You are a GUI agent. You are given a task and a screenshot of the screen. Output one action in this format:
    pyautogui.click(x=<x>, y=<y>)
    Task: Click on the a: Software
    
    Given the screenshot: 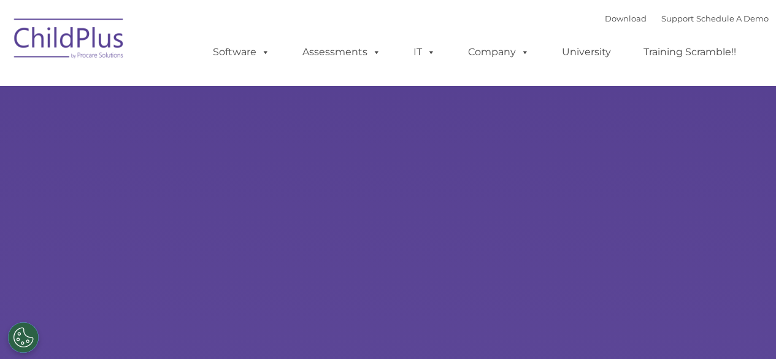 What is the action you would take?
    pyautogui.click(x=241, y=52)
    